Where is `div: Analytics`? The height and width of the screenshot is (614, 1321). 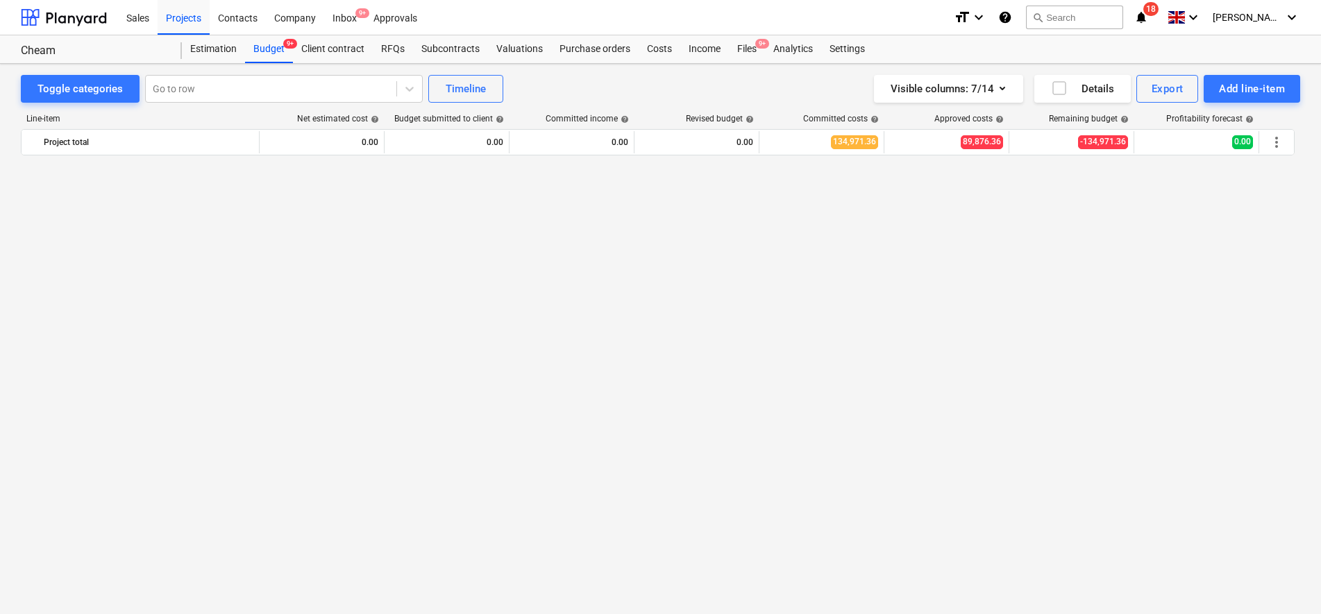 div: Analytics is located at coordinates (793, 49).